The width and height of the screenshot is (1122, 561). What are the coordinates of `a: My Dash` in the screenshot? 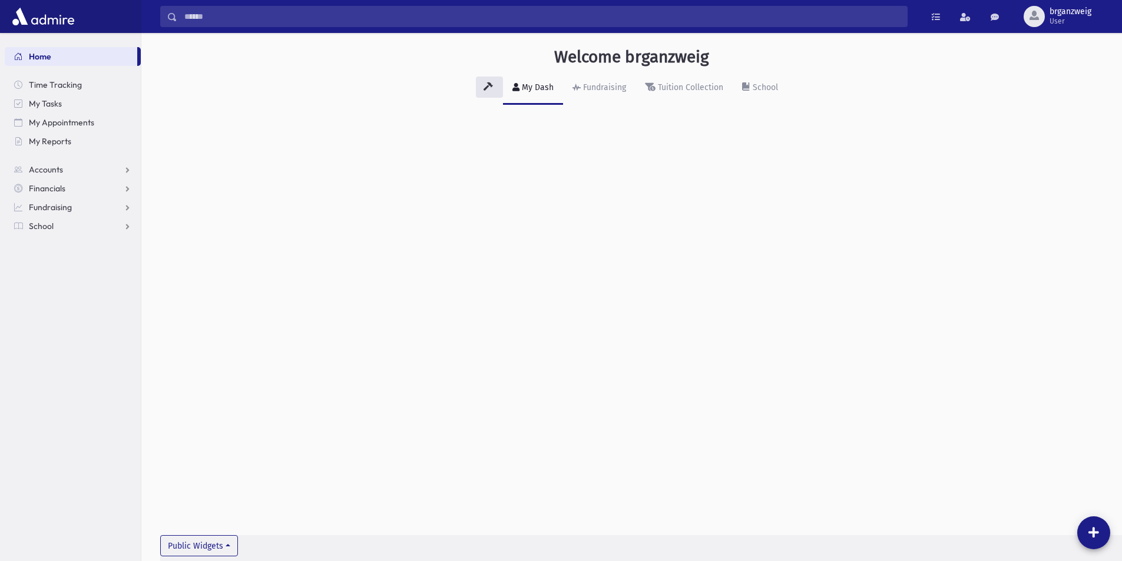 It's located at (533, 88).